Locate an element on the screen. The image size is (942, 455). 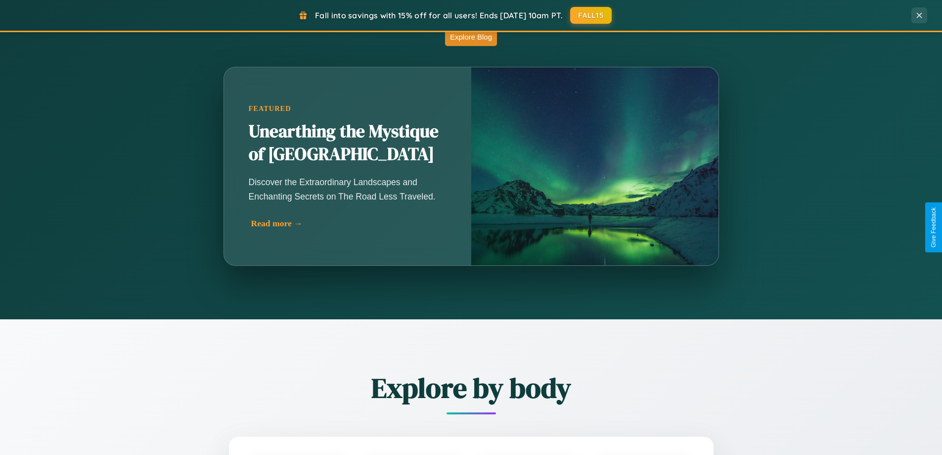
button: FALL15 is located at coordinates (591, 15).